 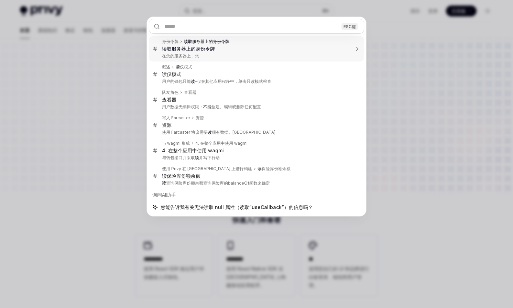 What do you see at coordinates (170, 41) in the screenshot?
I see `font: 身份令牌` at bounding box center [170, 41].